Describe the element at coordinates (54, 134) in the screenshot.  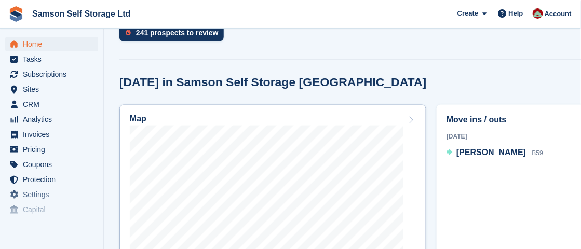
I see `span: Invoices` at that location.